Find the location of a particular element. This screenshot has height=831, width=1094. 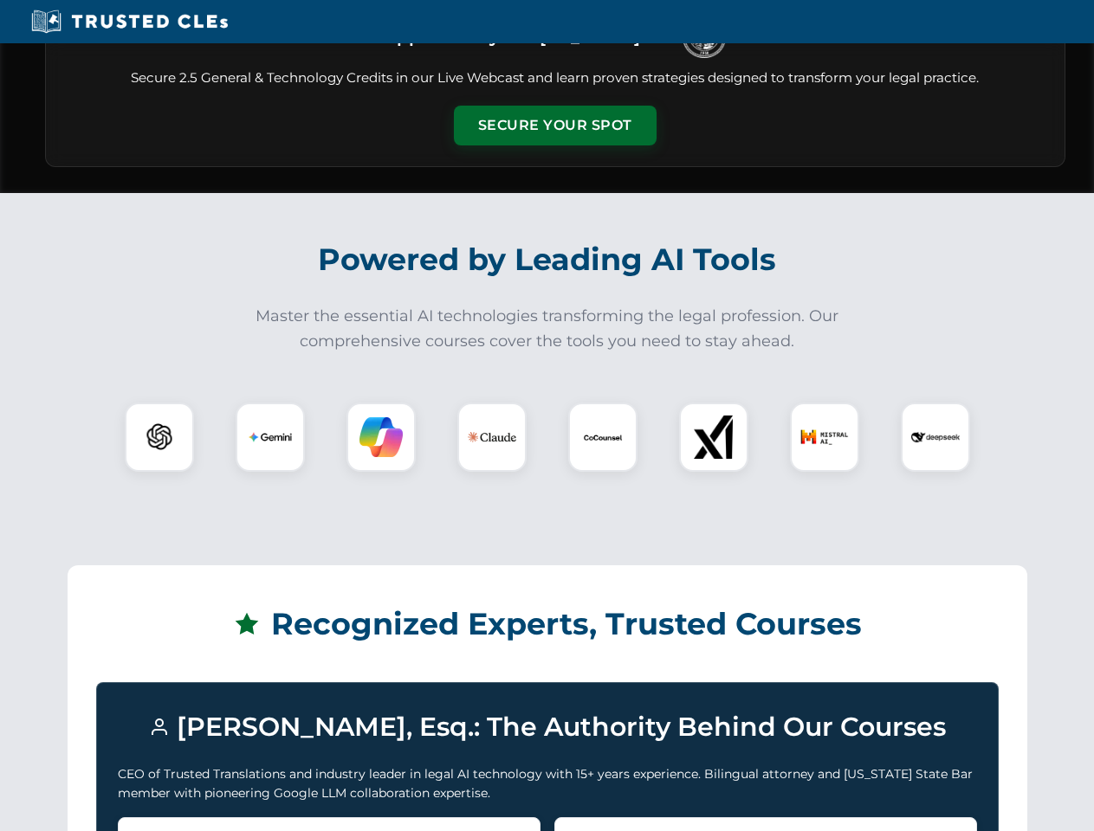

img: xAI Logo is located at coordinates (714, 437).